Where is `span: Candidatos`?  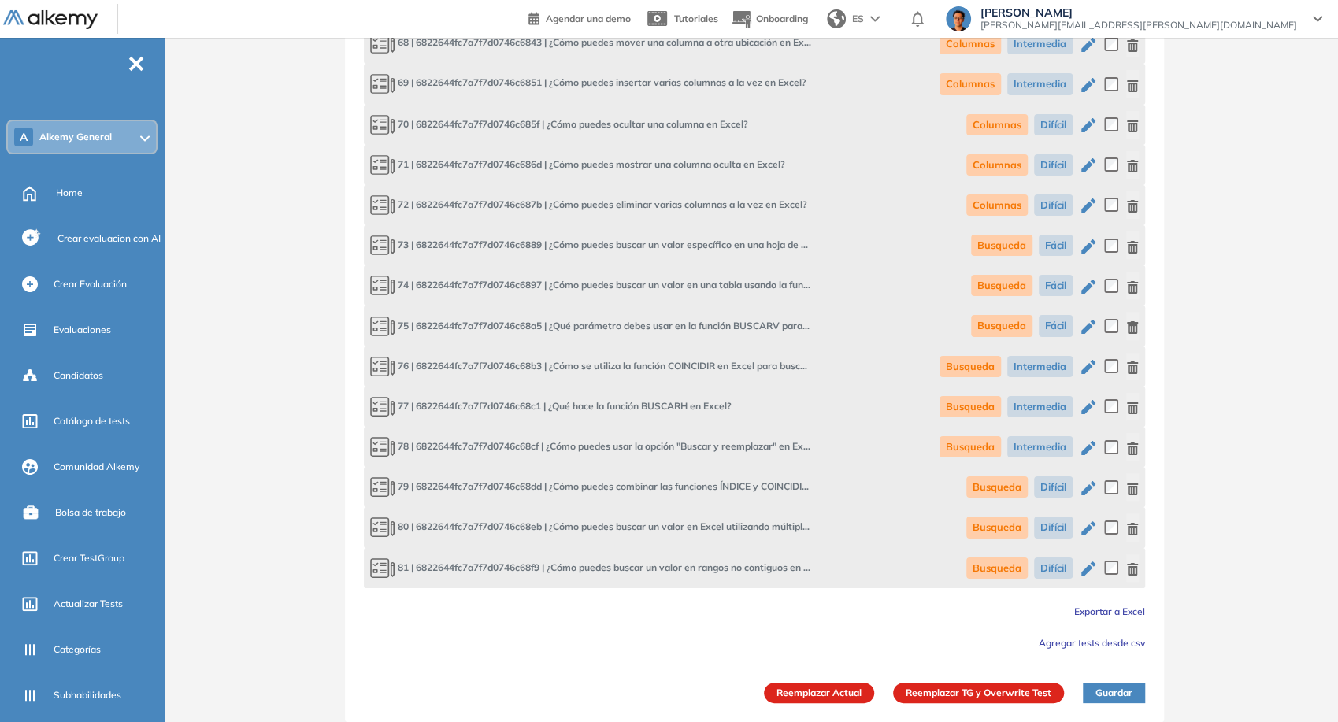 span: Candidatos is located at coordinates (78, 376).